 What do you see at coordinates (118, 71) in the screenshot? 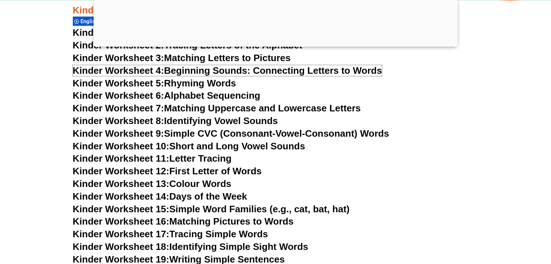
I see `span: Kinder Worksheet 4:` at bounding box center [118, 71].